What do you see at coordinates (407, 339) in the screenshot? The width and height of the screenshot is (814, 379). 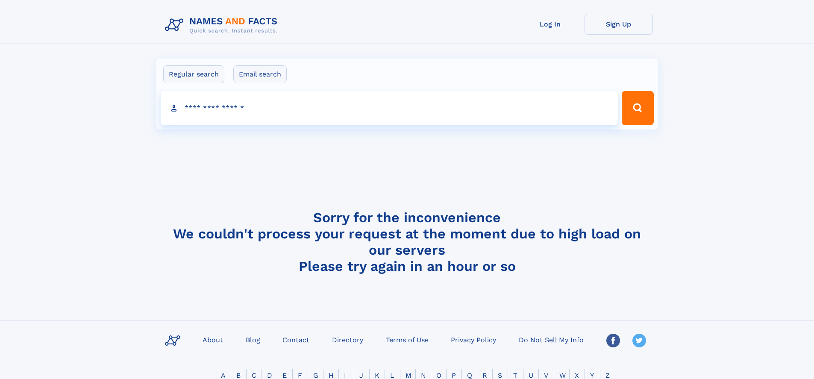 I see `a: Terms of Use` at bounding box center [407, 339].